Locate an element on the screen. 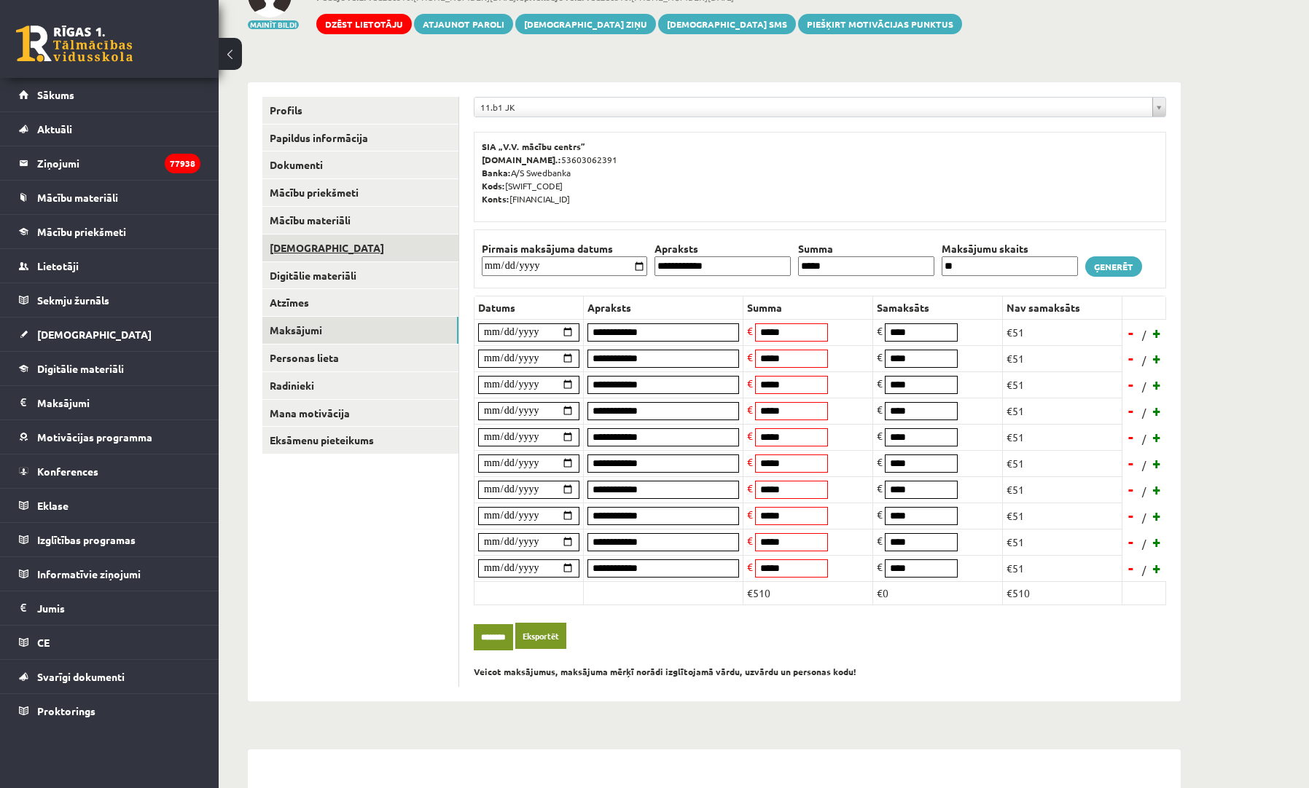  span: CE is located at coordinates (43, 643).